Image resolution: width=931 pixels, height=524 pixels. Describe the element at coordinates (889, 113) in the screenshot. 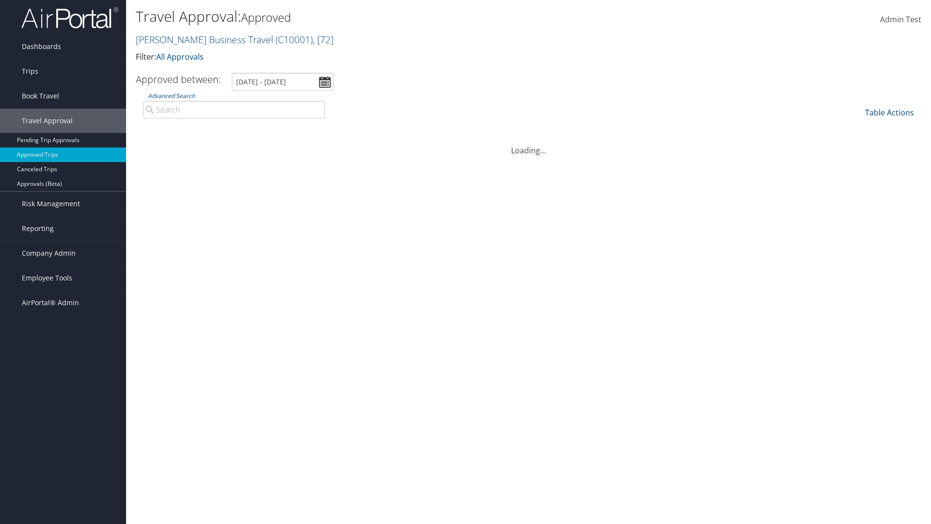

I see `a: Table Actions` at that location.